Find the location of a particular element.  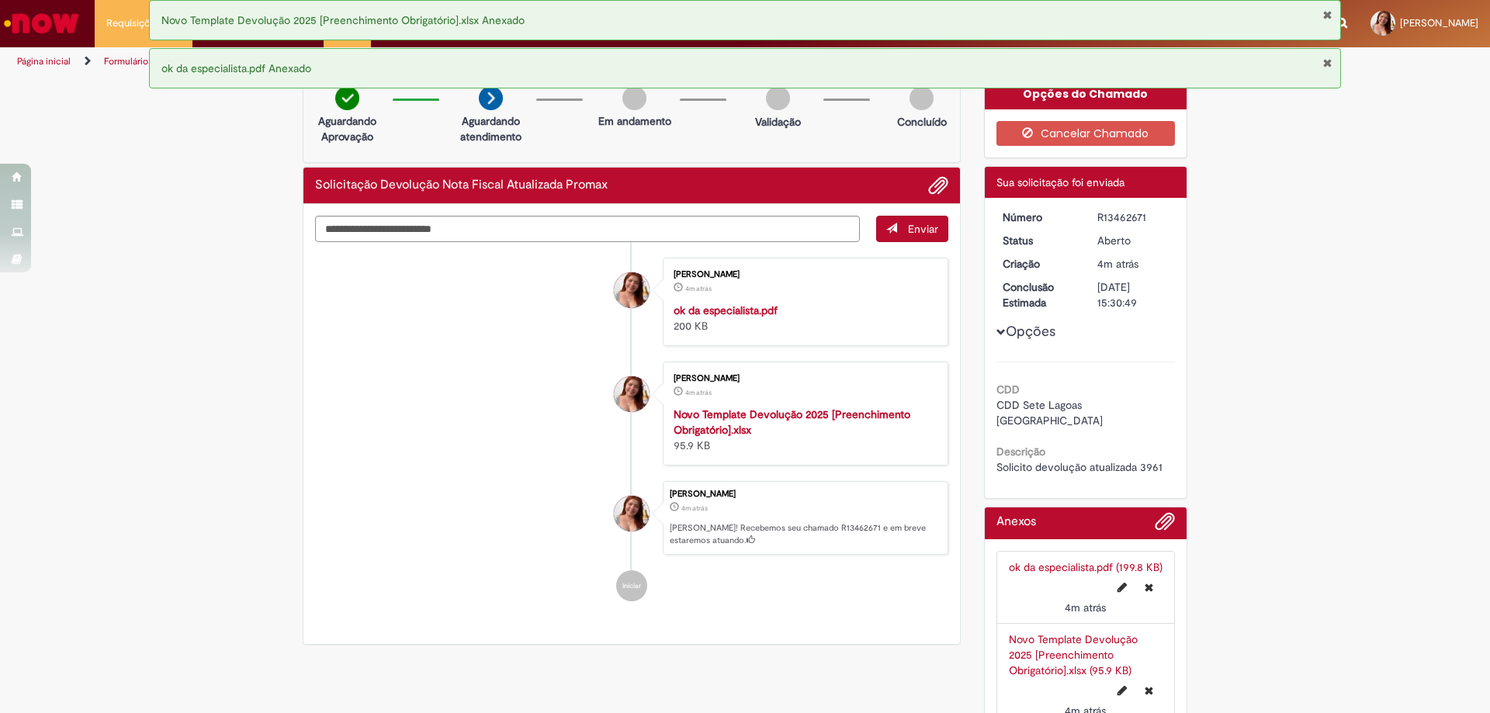

button: Enviar is located at coordinates (912, 229).